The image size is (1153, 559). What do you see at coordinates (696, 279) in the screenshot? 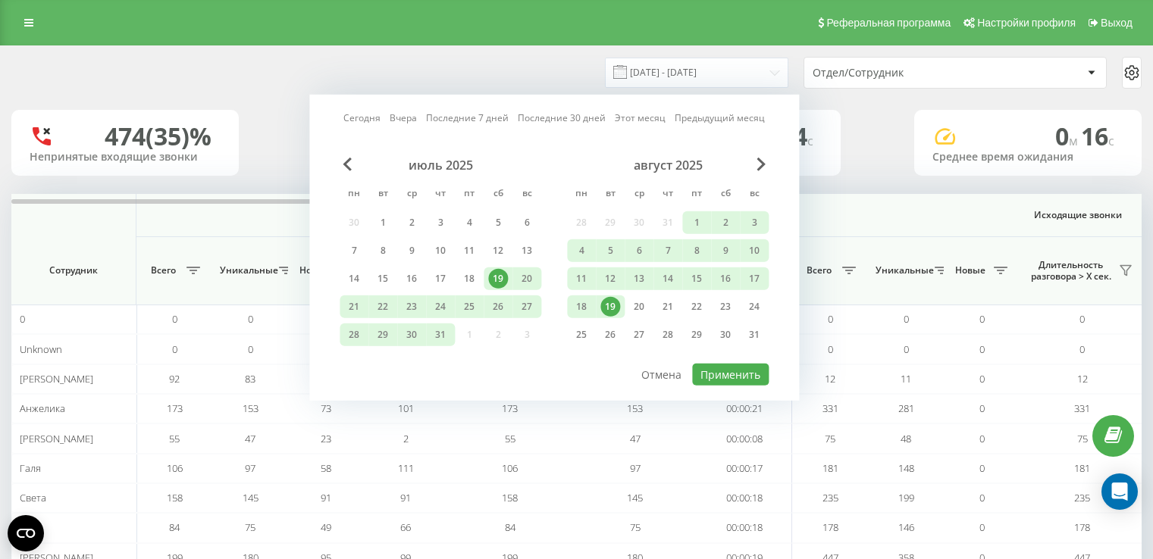
I see `div: пт 15 авг. 2025 г.` at bounding box center [696, 279].